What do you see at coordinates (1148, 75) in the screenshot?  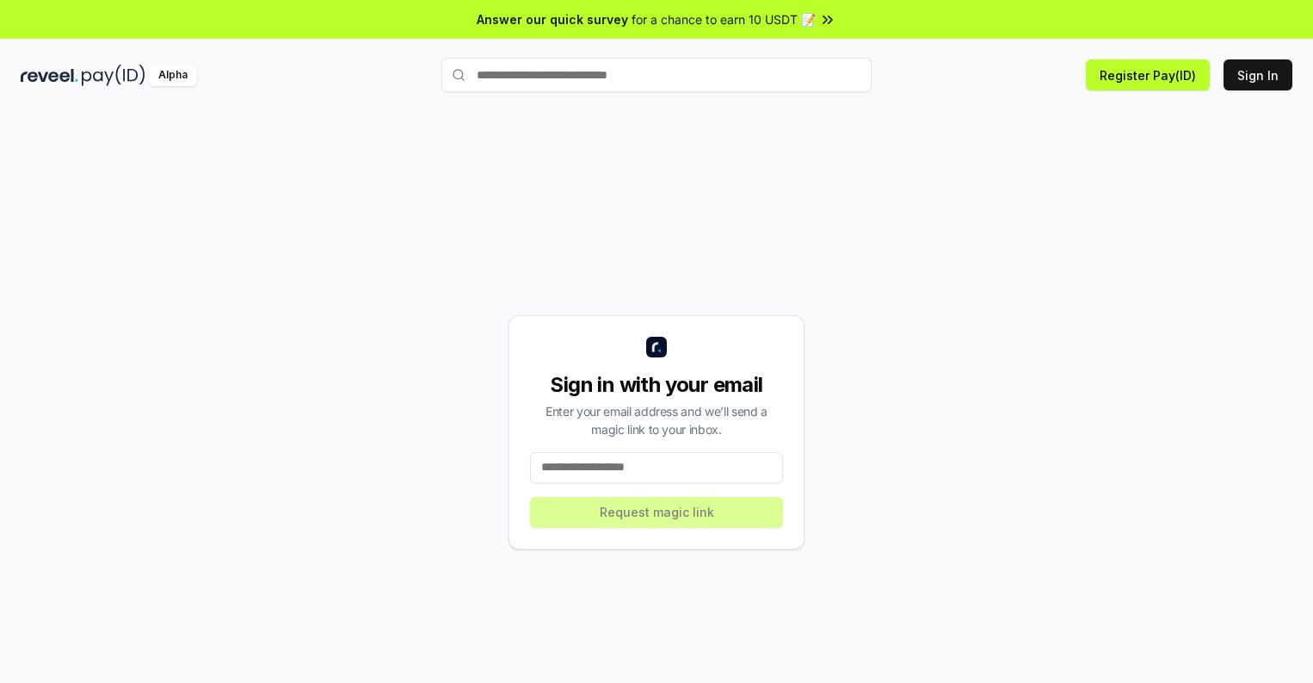 I see `button: Register Pay(ID)` at bounding box center [1148, 75].